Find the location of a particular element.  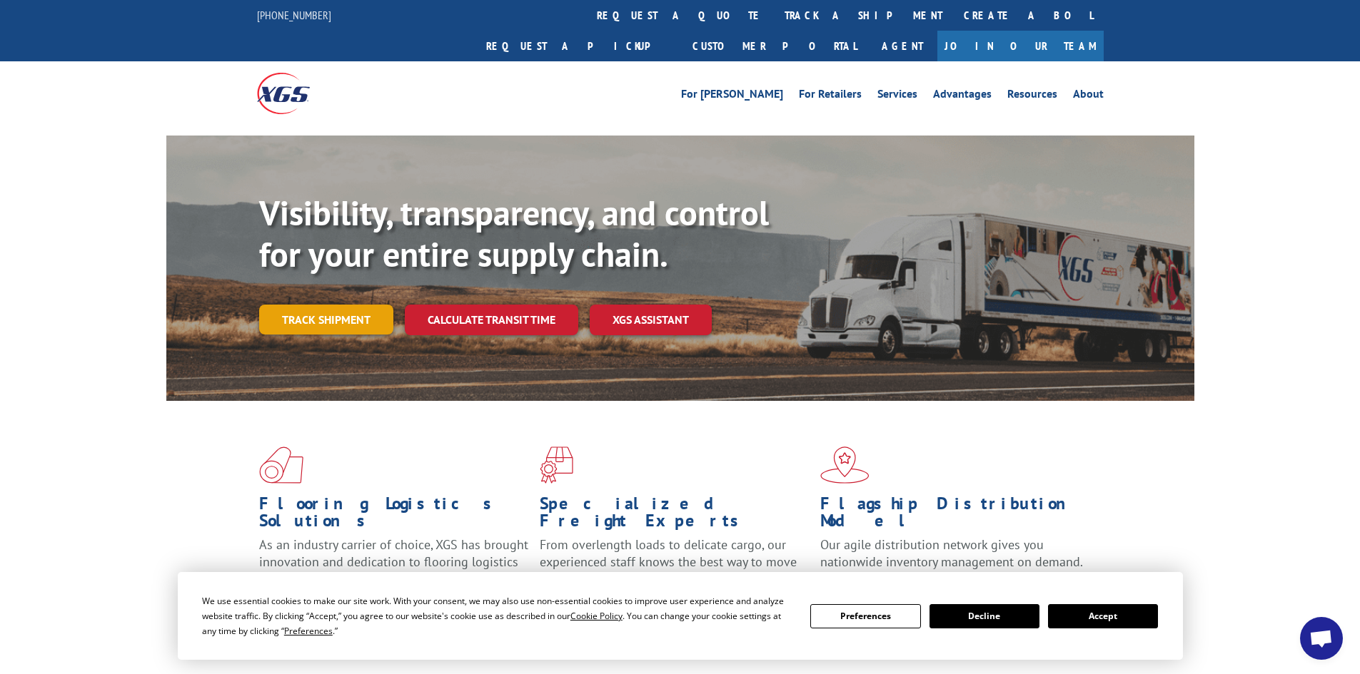

div: We use essential cookies to make our site work. With your consent, we may also use non-essential ... is located at coordinates (497, 616).